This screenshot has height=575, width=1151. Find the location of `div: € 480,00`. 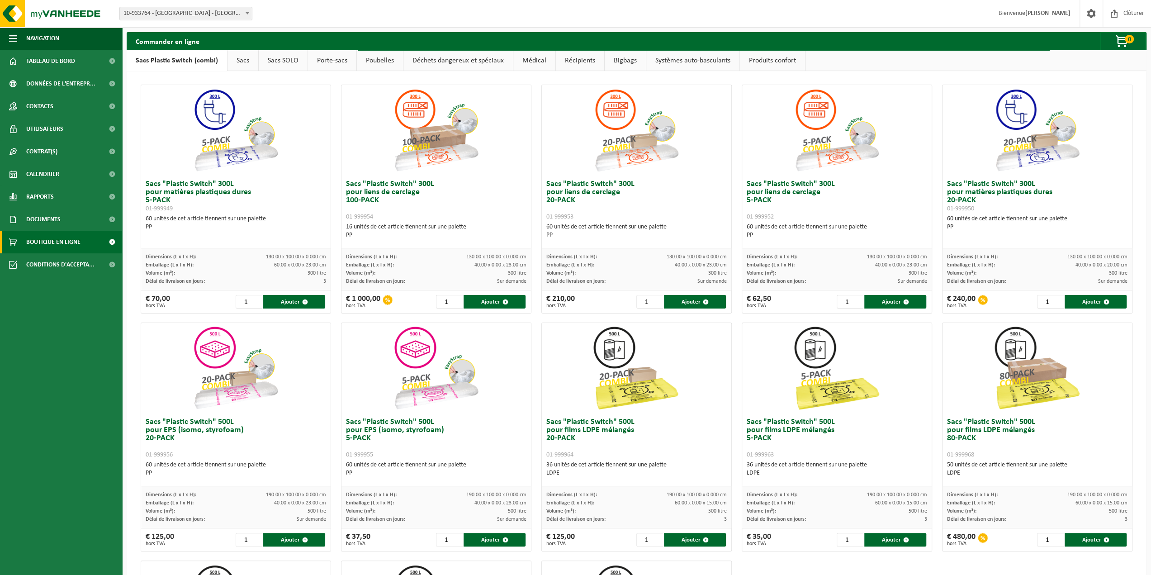

div: € 480,00 is located at coordinates (961, 539).